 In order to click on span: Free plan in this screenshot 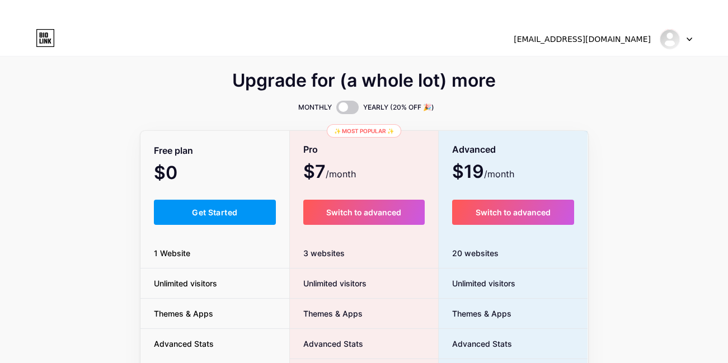, I will do `click(173, 151)`.